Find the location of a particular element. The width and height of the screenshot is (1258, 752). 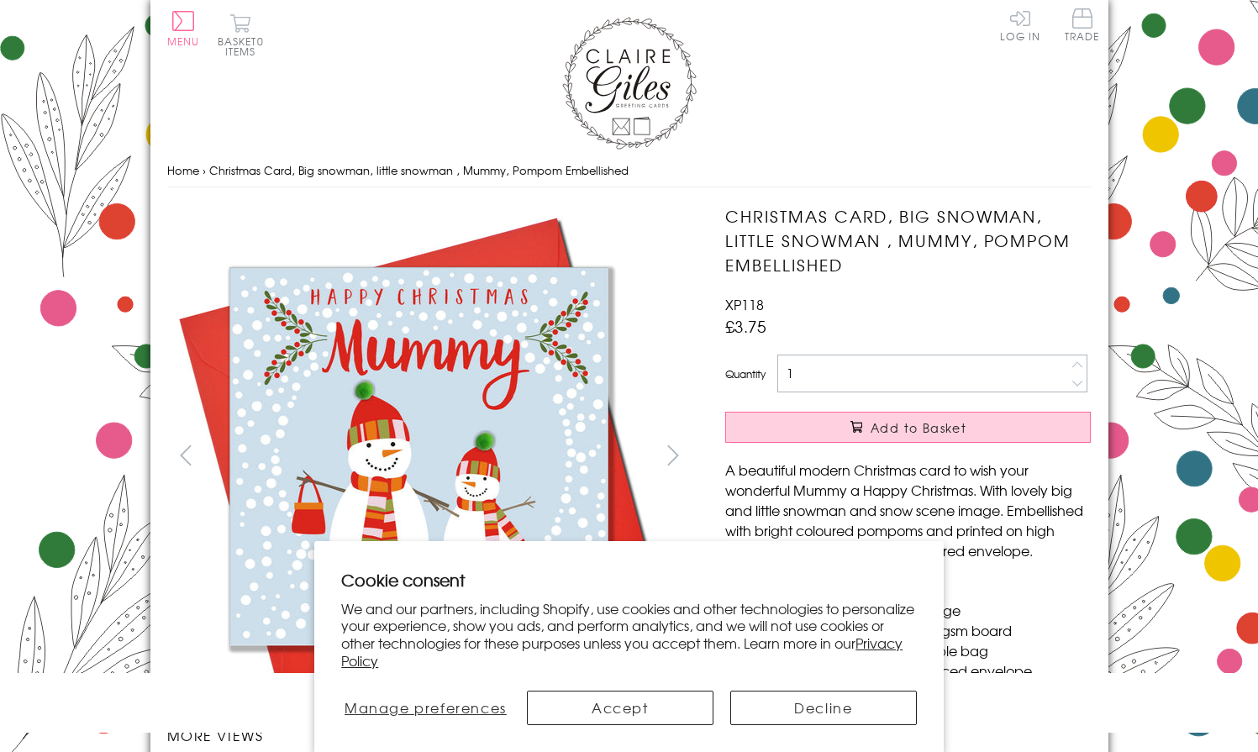

h3: More views is located at coordinates (430, 735).